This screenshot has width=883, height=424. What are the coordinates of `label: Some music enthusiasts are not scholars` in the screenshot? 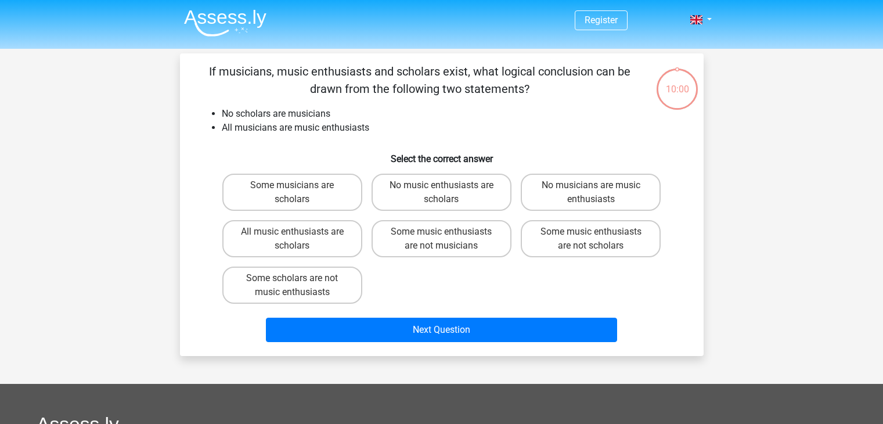 It's located at (590, 239).